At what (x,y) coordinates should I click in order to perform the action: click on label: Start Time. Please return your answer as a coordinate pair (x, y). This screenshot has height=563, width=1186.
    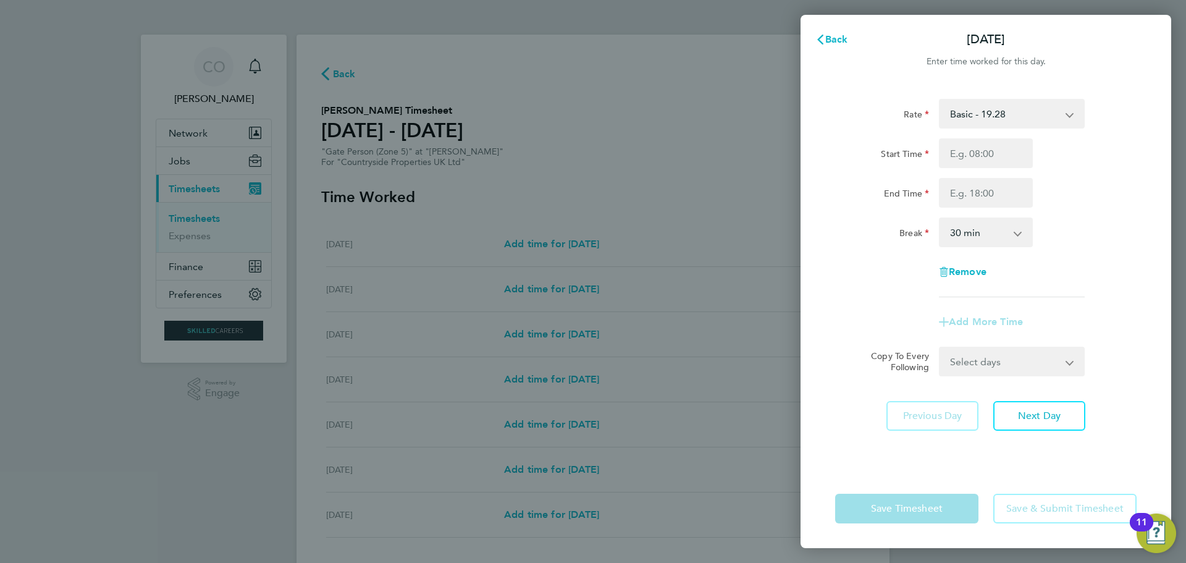
    Looking at the image, I should click on (905, 156).